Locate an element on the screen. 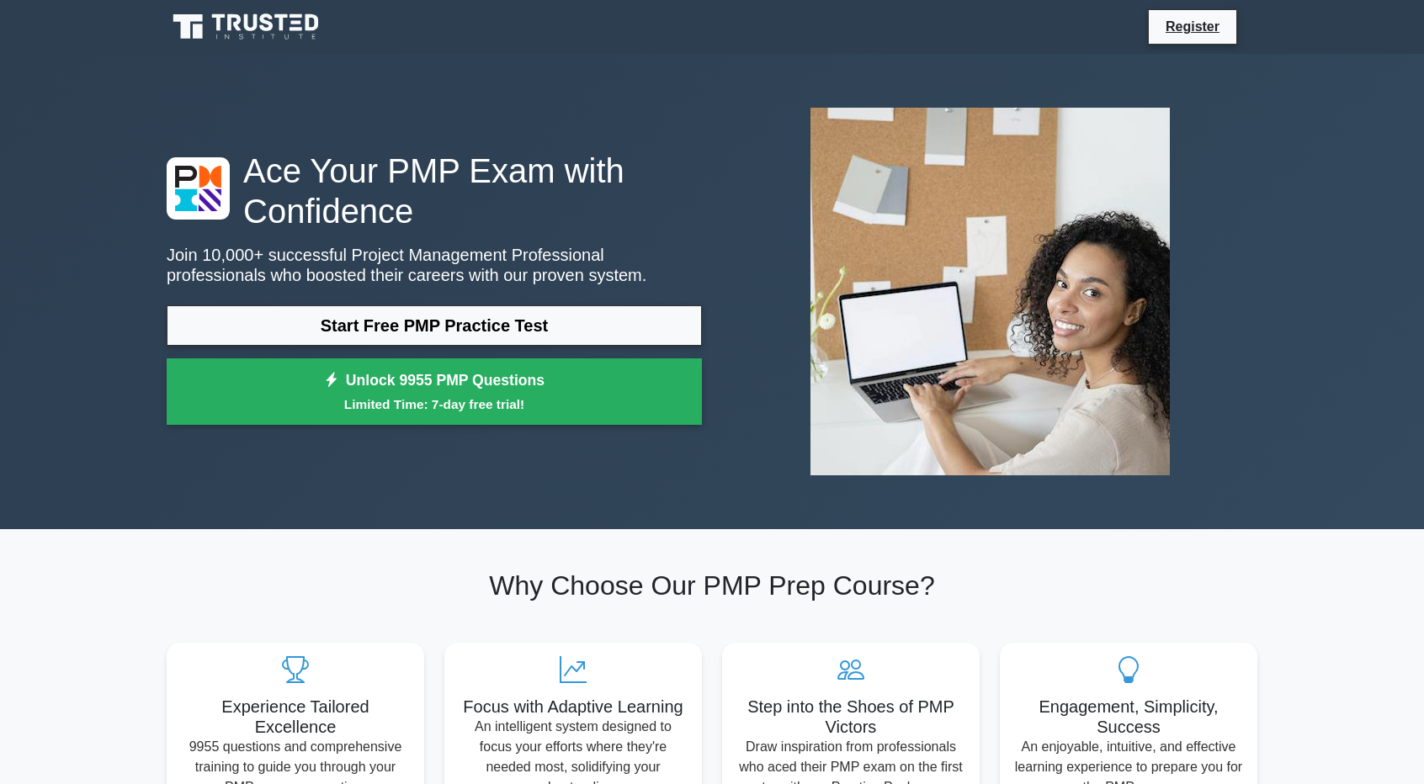  h1: Ace Your PMP Exam with Confidence is located at coordinates (434, 191).